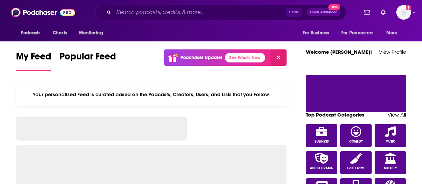 The width and height of the screenshot is (422, 184). I want to click on span: Ctrl K, so click(294, 12).